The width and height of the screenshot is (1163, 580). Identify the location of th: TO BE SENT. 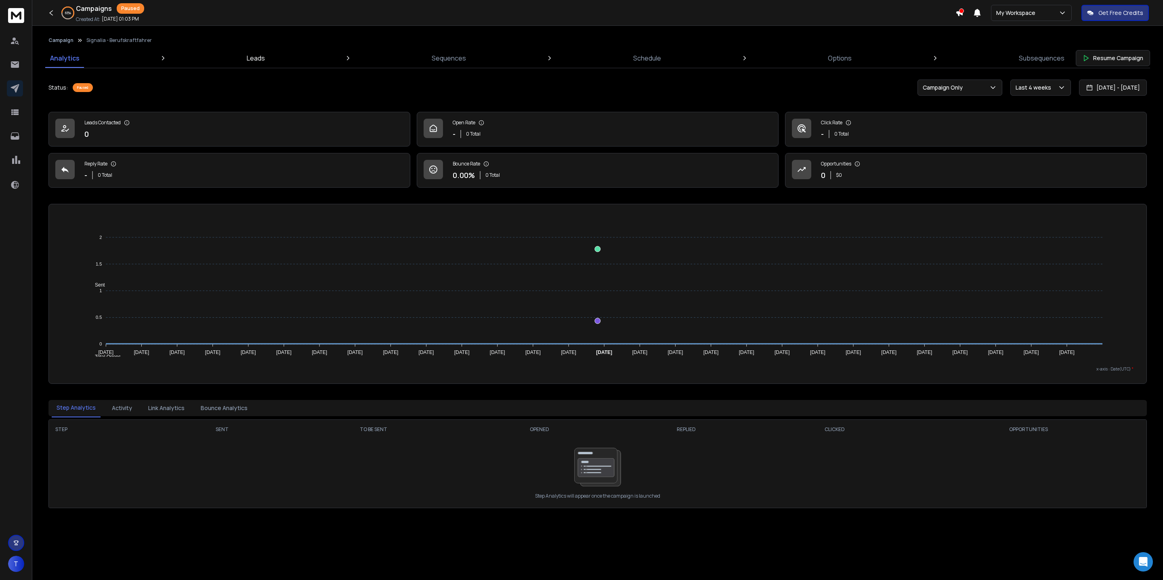
(373, 430).